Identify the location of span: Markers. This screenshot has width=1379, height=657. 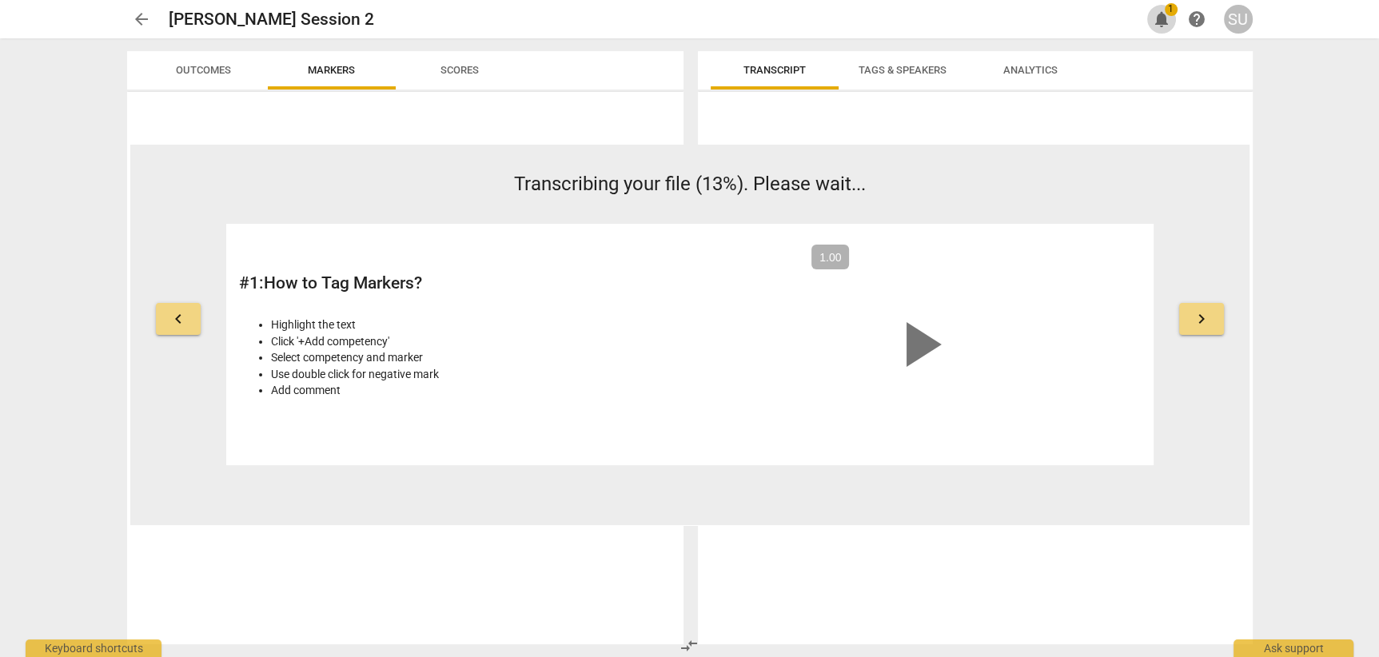
(331, 70).